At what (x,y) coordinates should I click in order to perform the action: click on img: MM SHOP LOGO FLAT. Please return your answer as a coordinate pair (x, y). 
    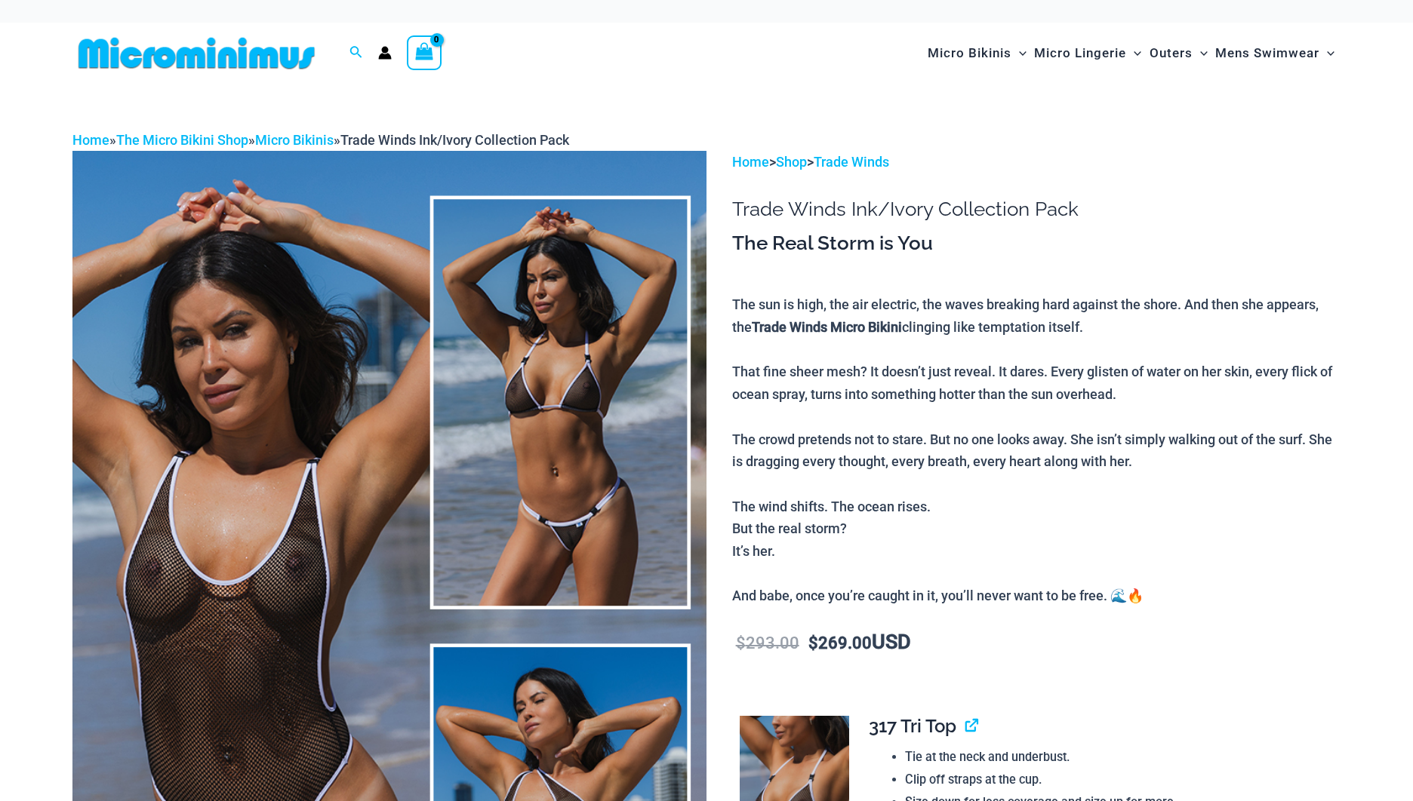
    Looking at the image, I should click on (196, 53).